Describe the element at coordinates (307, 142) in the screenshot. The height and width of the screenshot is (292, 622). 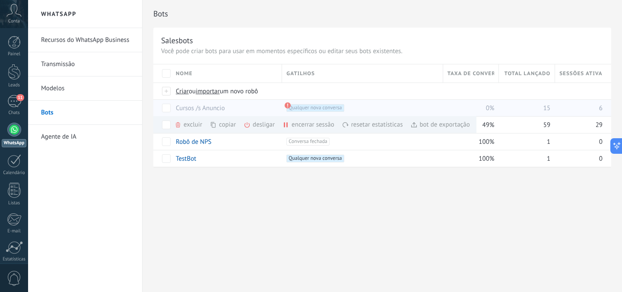
I see `span: Conversa fechada` at that location.